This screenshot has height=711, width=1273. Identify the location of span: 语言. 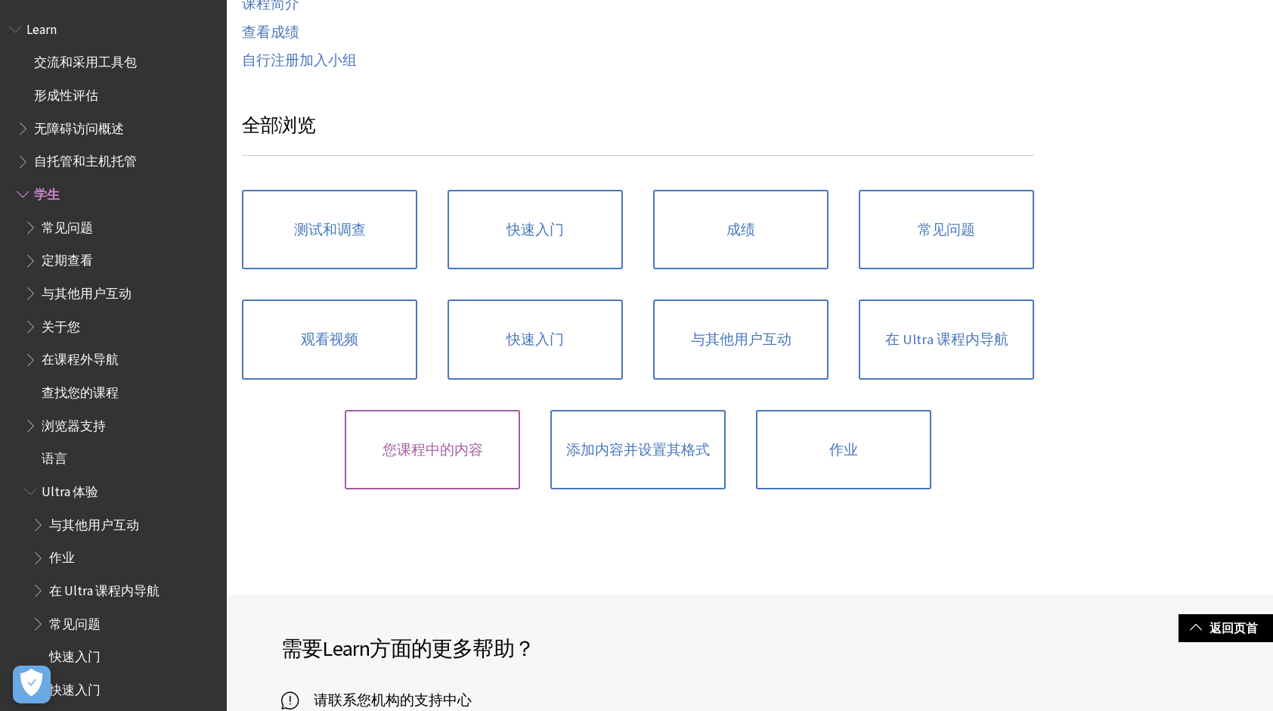
(54, 456).